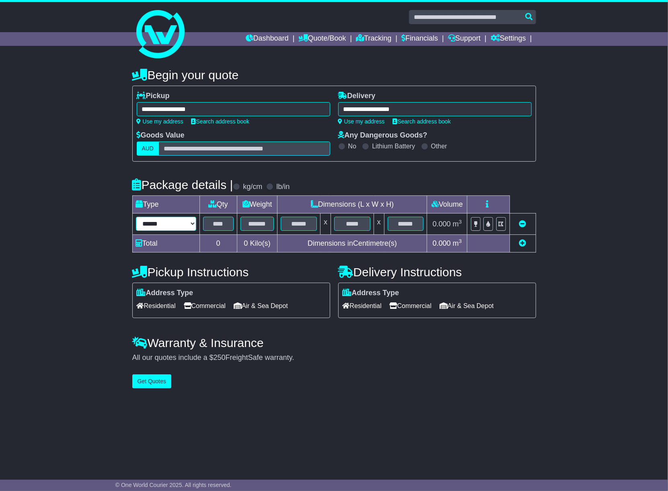 Image resolution: width=668 pixels, height=491 pixels. I want to click on td: Qty, so click(218, 205).